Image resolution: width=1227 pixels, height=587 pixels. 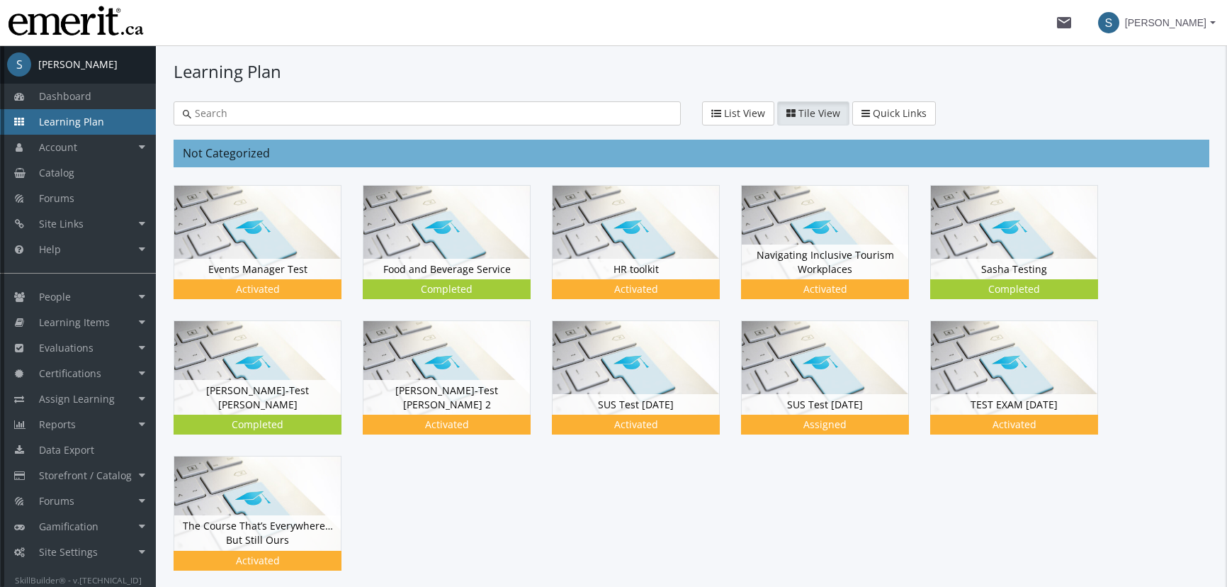 I want to click on span: People, so click(x=55, y=296).